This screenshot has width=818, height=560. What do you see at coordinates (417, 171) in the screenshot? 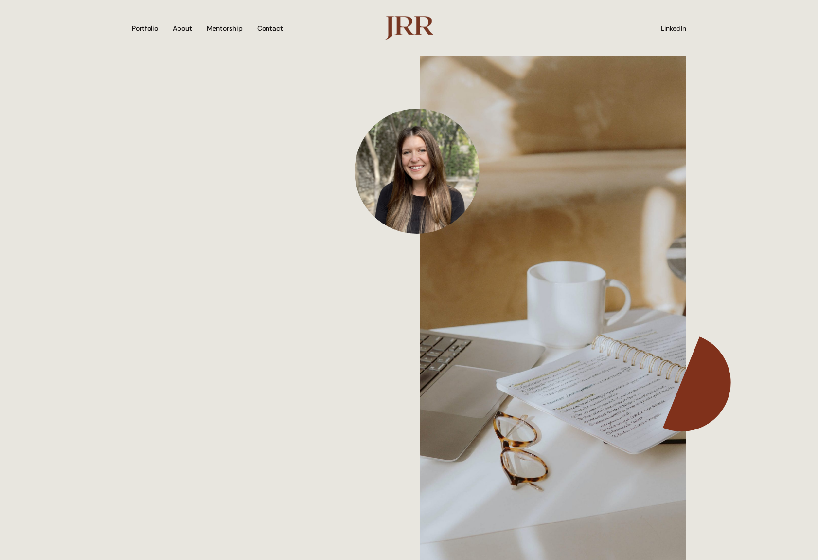
I see `img: headshot` at bounding box center [417, 171].